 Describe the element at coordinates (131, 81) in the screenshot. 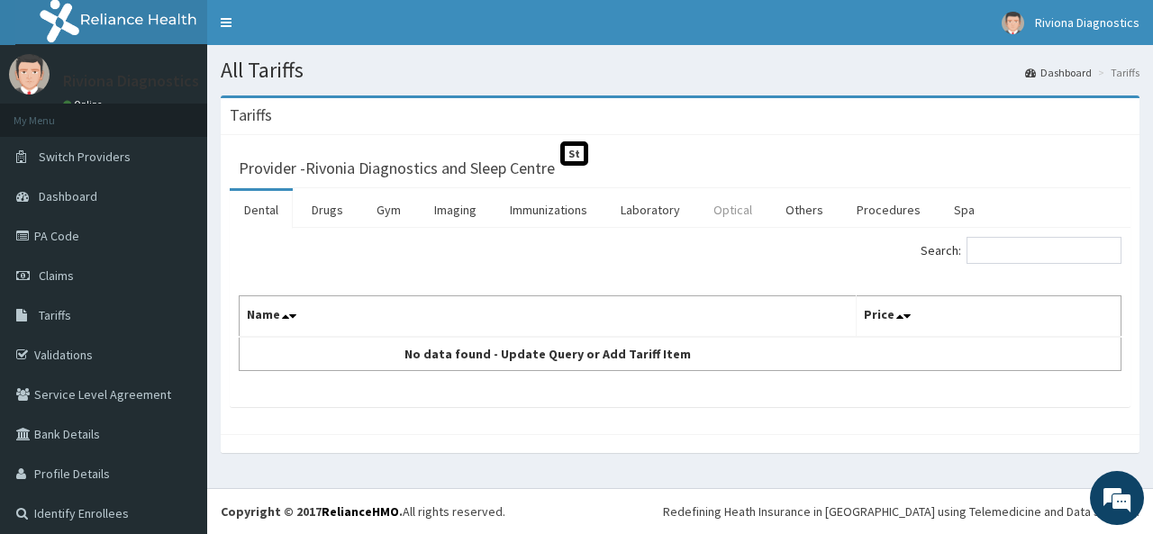

I see `p: Riviona Diagnostics` at that location.